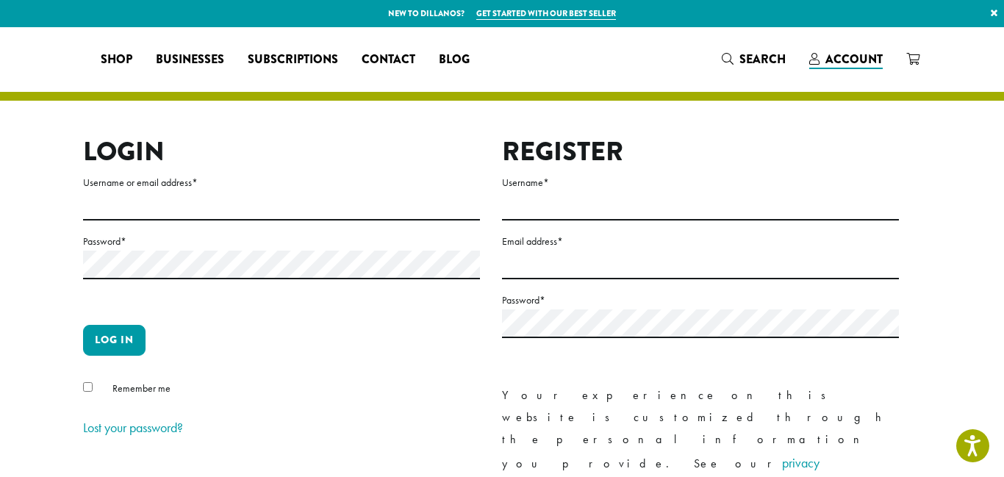 The height and width of the screenshot is (477, 1004). What do you see at coordinates (754, 59) in the screenshot?
I see `a: Search` at bounding box center [754, 59].